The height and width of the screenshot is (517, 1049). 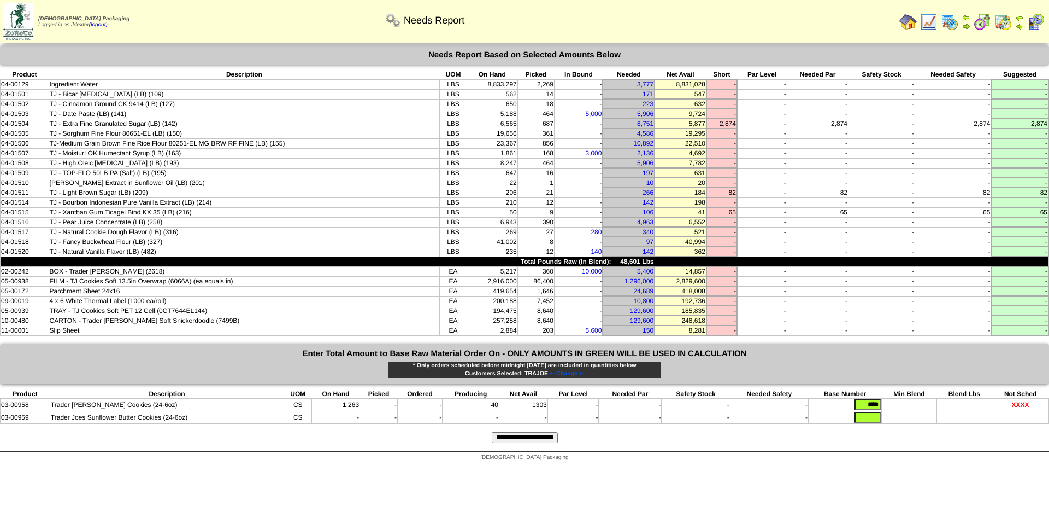 I want to click on td: 1,861, so click(x=492, y=153).